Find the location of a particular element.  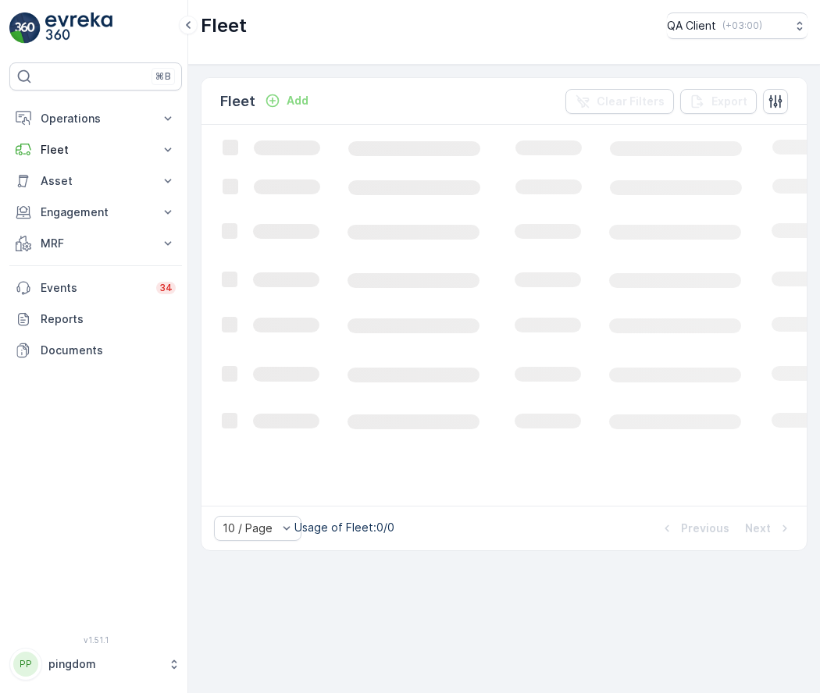

p: ⌘B is located at coordinates (163, 77).